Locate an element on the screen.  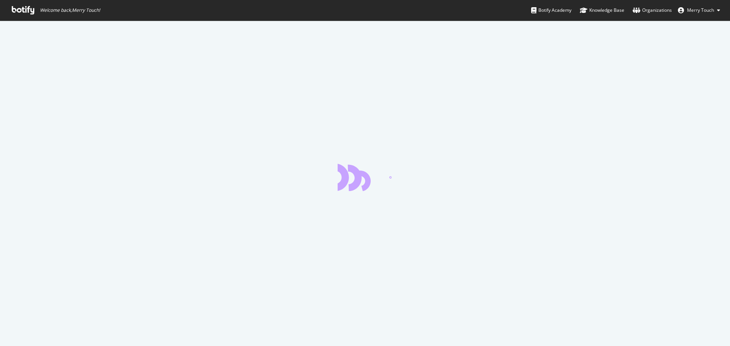
div: Knowledge Base is located at coordinates (602, 10).